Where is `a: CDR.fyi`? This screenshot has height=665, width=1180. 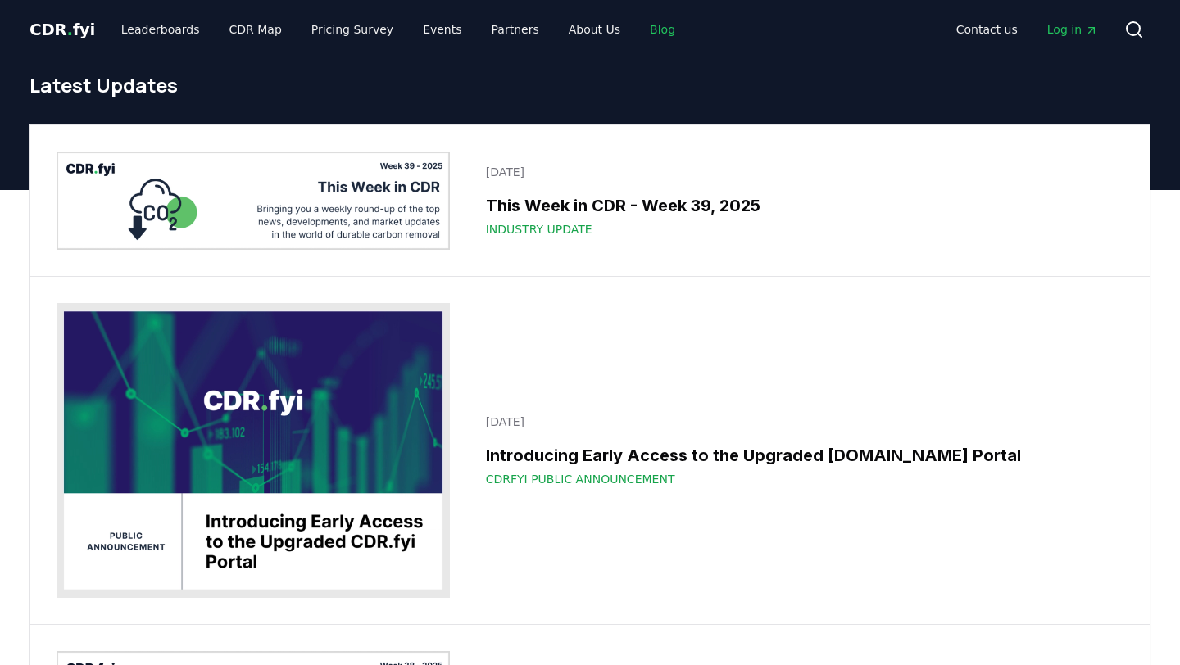 a: CDR.fyi is located at coordinates (62, 30).